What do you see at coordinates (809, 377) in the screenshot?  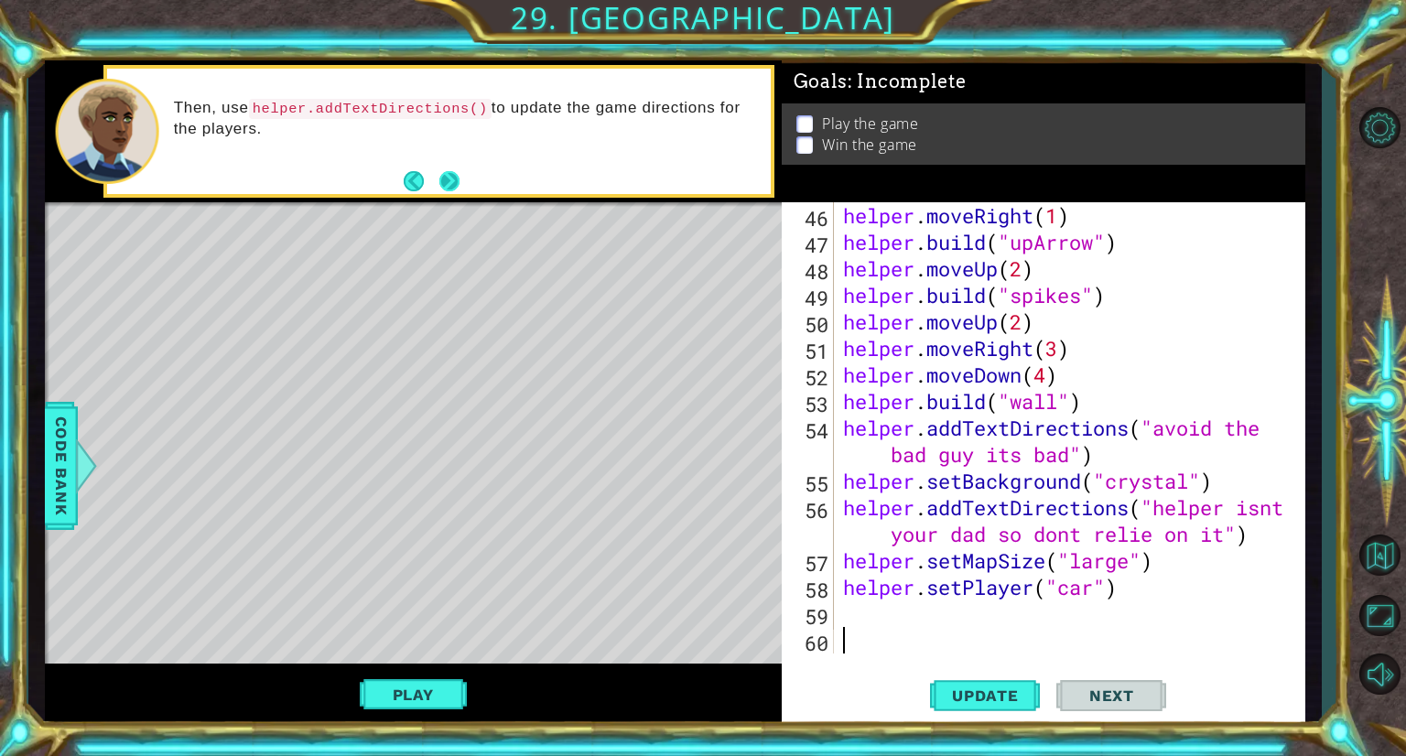 I see `div: 52` at bounding box center [809, 377].